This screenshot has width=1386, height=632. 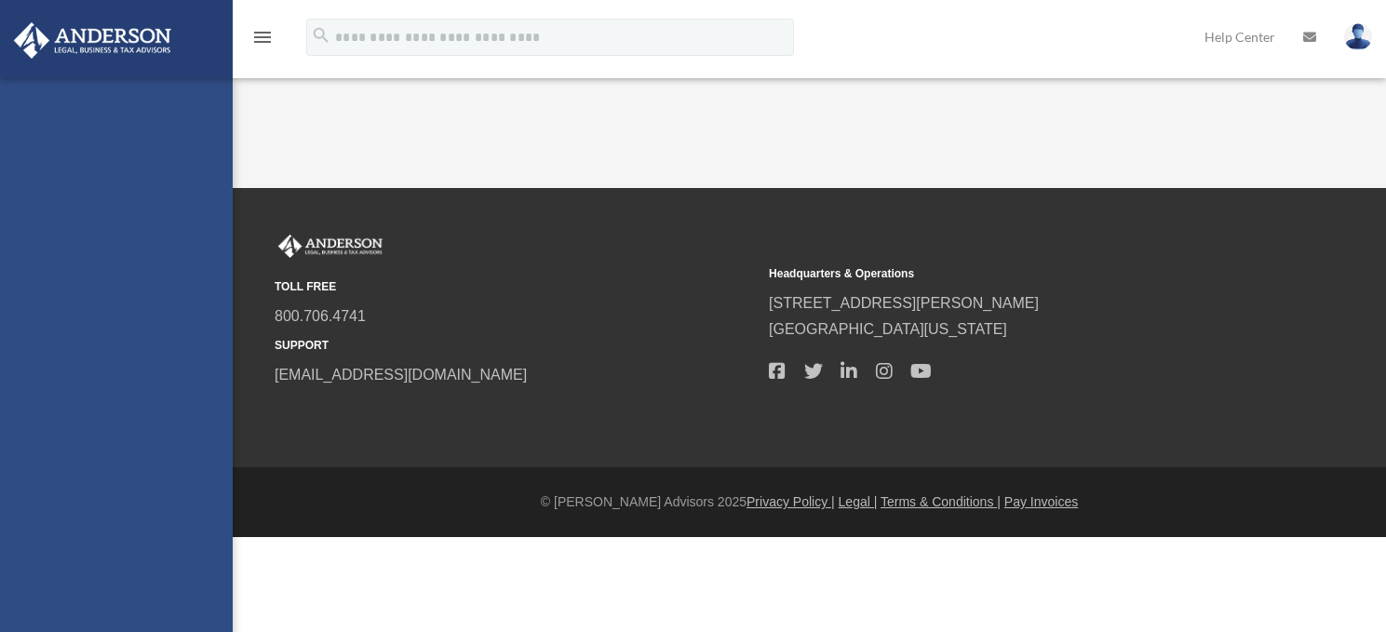 What do you see at coordinates (790, 502) in the screenshot?
I see `a: Privacy Policy |` at bounding box center [790, 502].